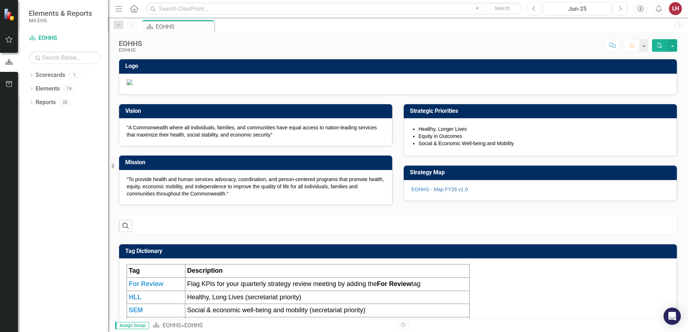 The width and height of the screenshot is (688, 332). What do you see at coordinates (244, 298) in the screenshot?
I see `span: Healthy, Long Lives (secretariat priority)` at bounding box center [244, 298].